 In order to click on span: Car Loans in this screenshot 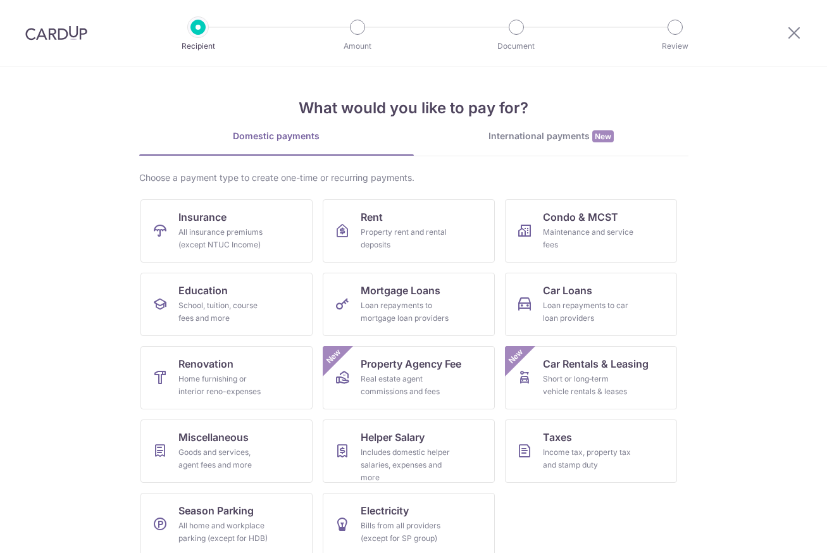, I will do `click(567, 290)`.